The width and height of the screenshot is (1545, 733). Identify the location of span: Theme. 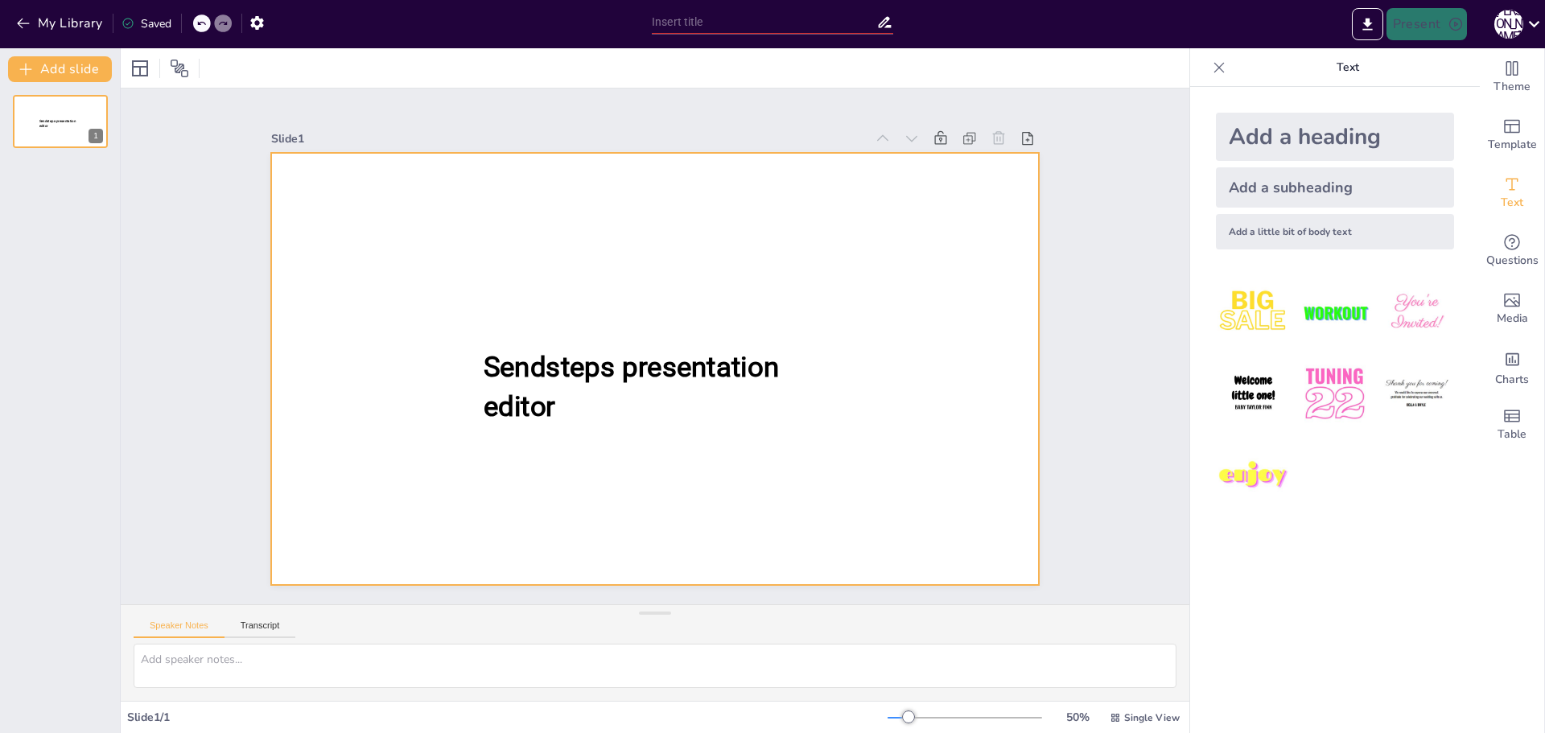
(1512, 87).